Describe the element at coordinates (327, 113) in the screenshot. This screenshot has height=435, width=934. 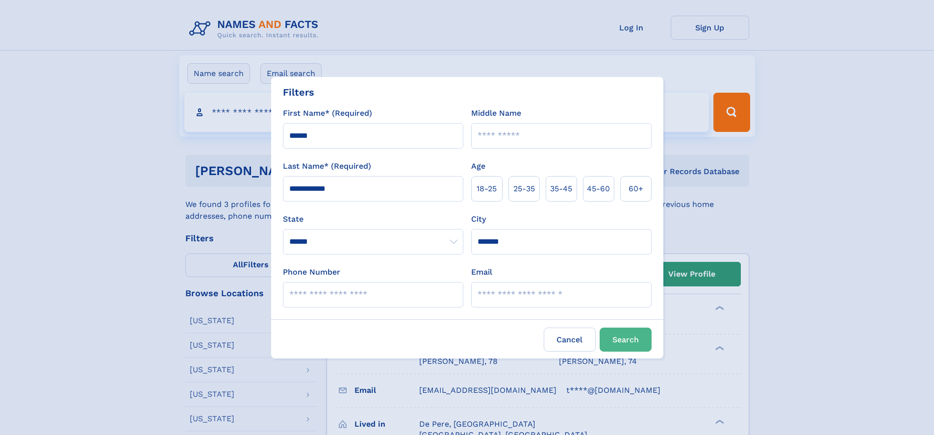
I see `label: First Name* (Required)` at that location.